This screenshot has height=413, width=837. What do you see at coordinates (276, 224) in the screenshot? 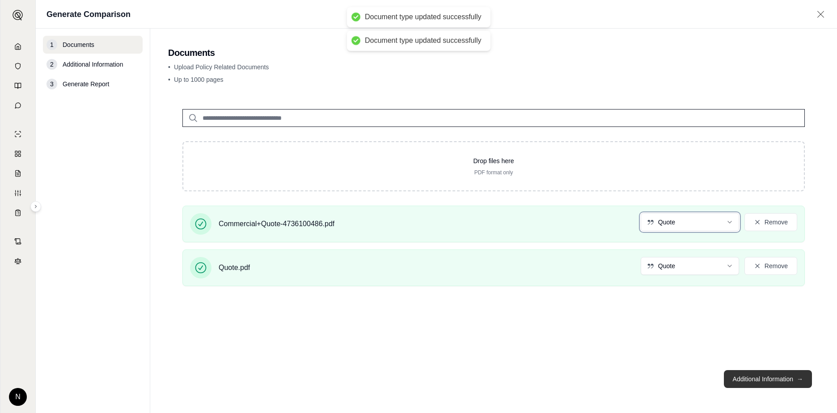
I see `span: Commercial+Quote-4736100486.pdf` at bounding box center [276, 224].